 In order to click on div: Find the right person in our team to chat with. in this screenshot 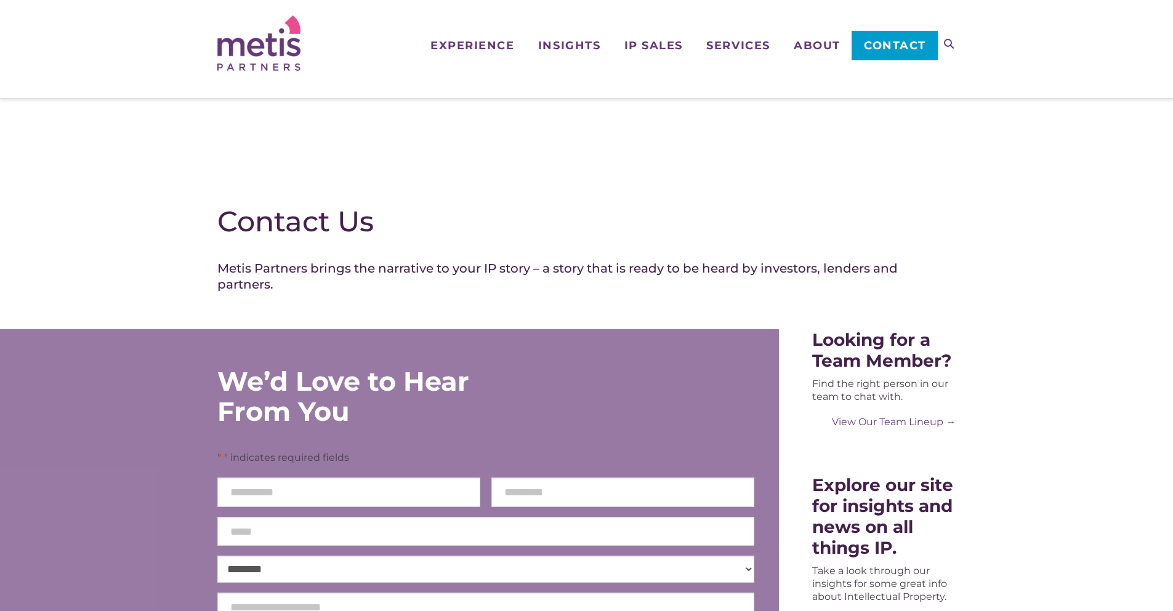, I will do `click(884, 390)`.